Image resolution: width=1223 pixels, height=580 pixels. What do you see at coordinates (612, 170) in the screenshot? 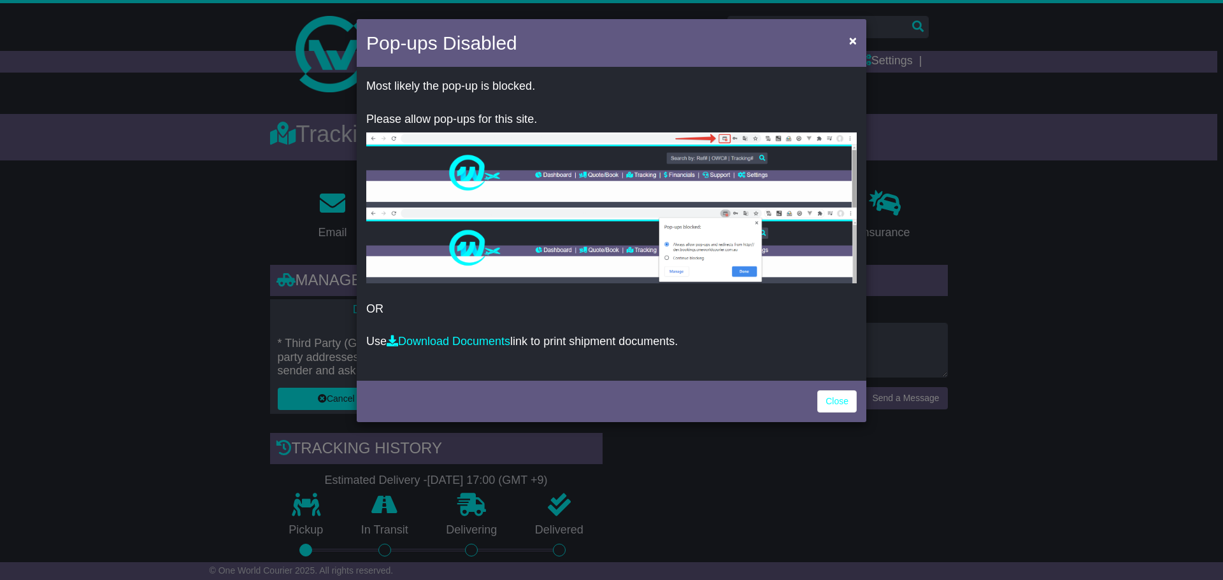
I see `img: allow-popup-1.png` at bounding box center [612, 170].